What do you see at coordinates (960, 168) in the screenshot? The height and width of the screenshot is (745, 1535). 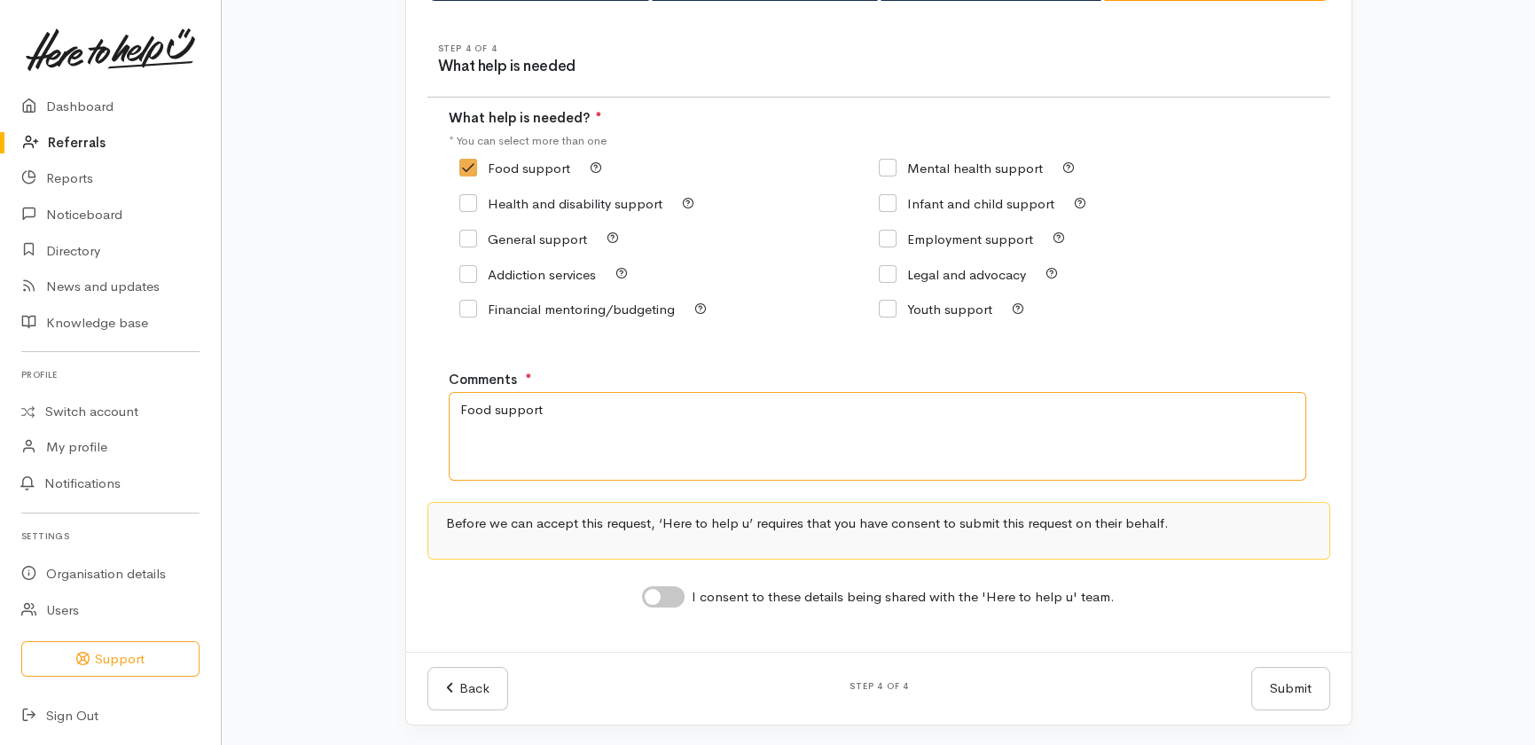 I see `label: Mental health support` at bounding box center [960, 168].